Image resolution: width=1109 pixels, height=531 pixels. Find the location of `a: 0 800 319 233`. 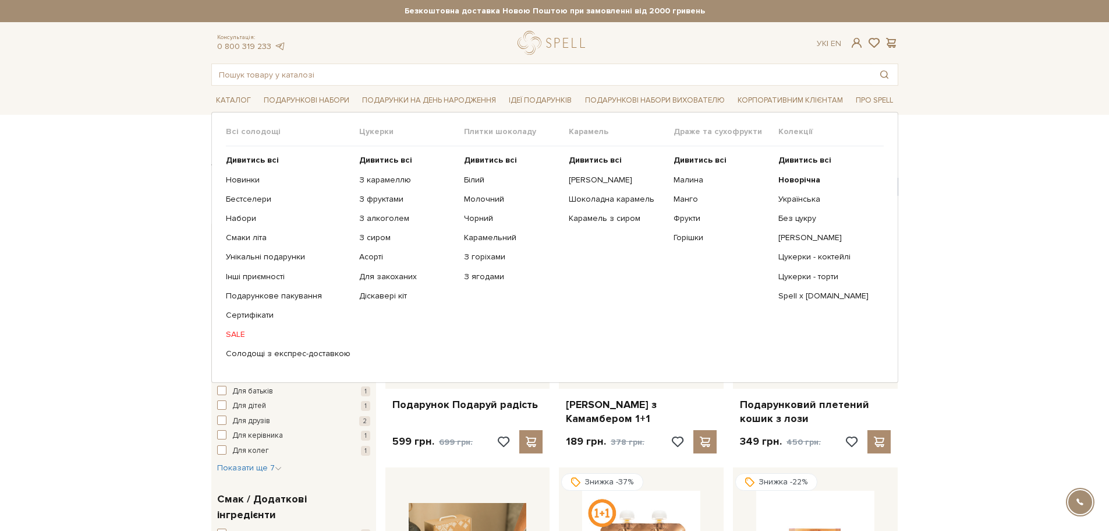

a: 0 800 319 233 is located at coordinates (244, 46).